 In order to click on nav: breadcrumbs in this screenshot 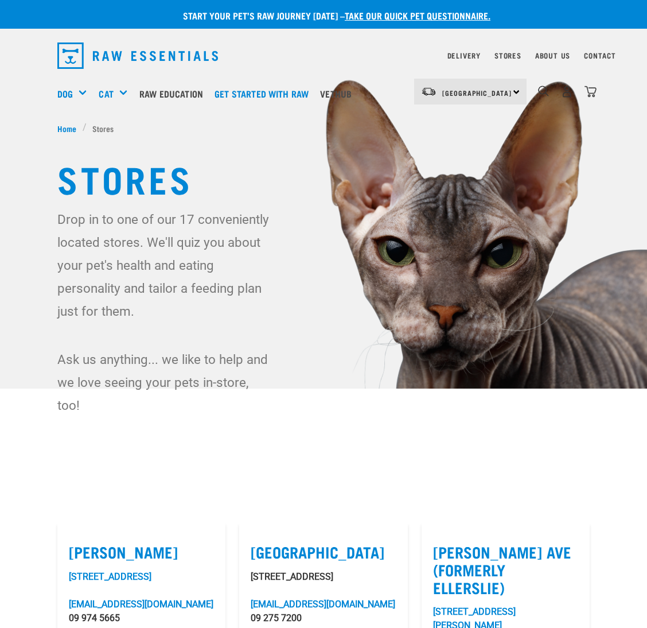, I will do `click(324, 128)`.